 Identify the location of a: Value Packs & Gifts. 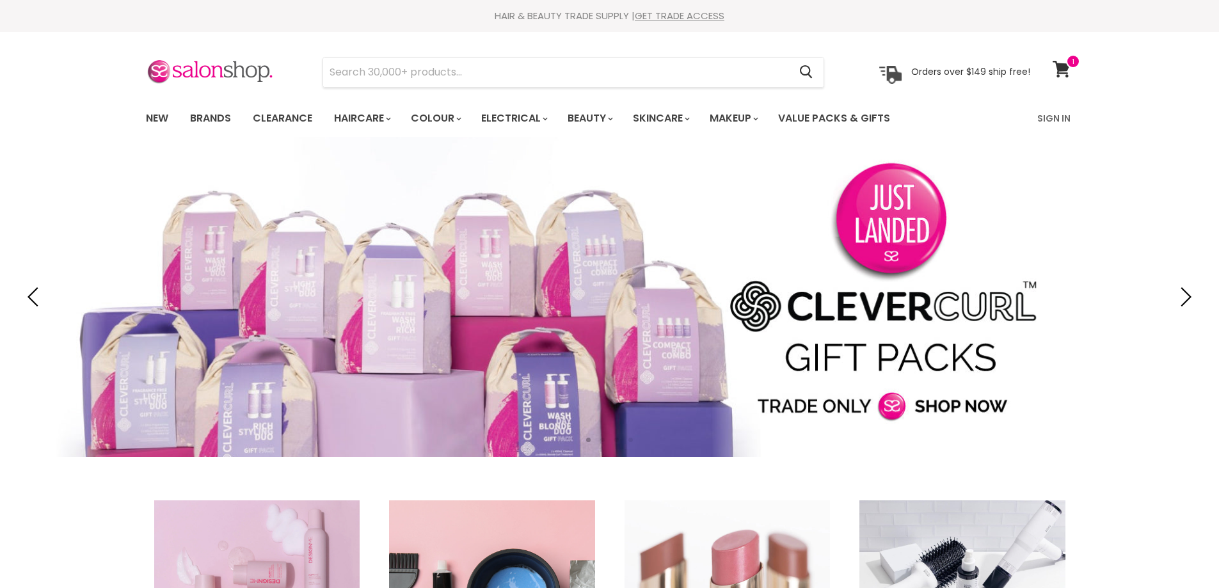
(834, 118).